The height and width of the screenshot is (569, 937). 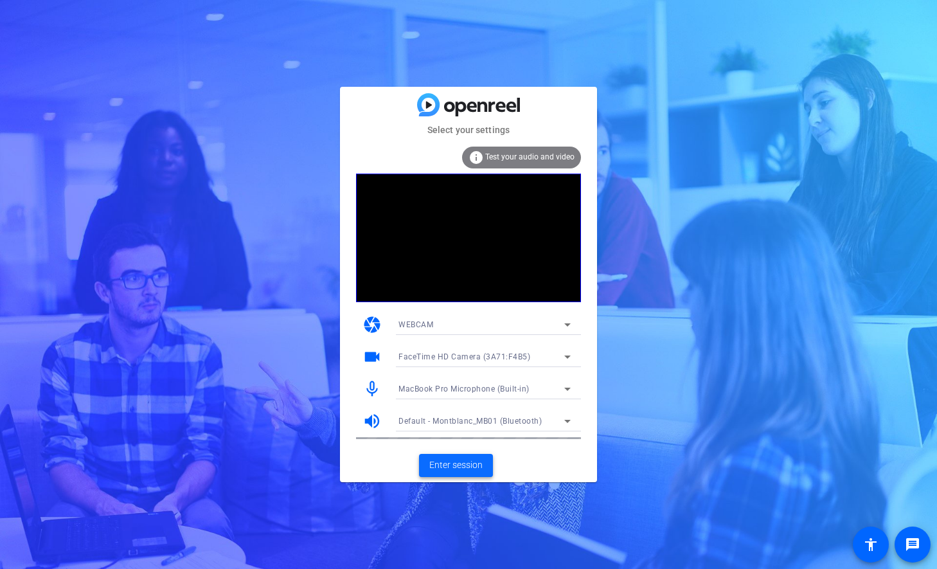 What do you see at coordinates (372, 357) in the screenshot?
I see `mat-icon: videocam` at bounding box center [372, 357].